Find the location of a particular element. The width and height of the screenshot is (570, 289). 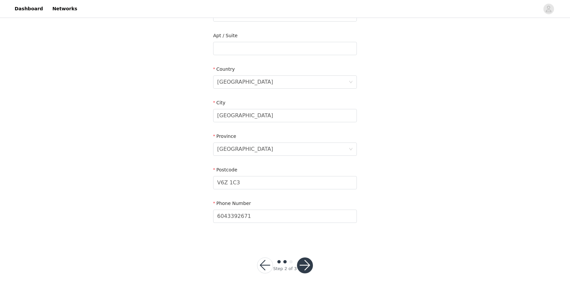

label: Postcode is located at coordinates (225, 170).